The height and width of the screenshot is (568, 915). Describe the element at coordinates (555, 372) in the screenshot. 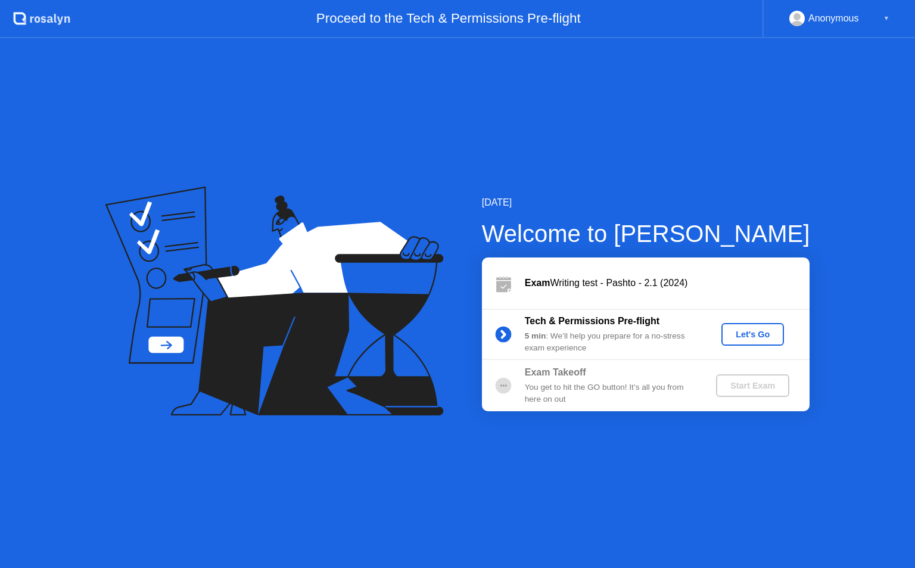

I see `b: Exam Takeoff` at that location.